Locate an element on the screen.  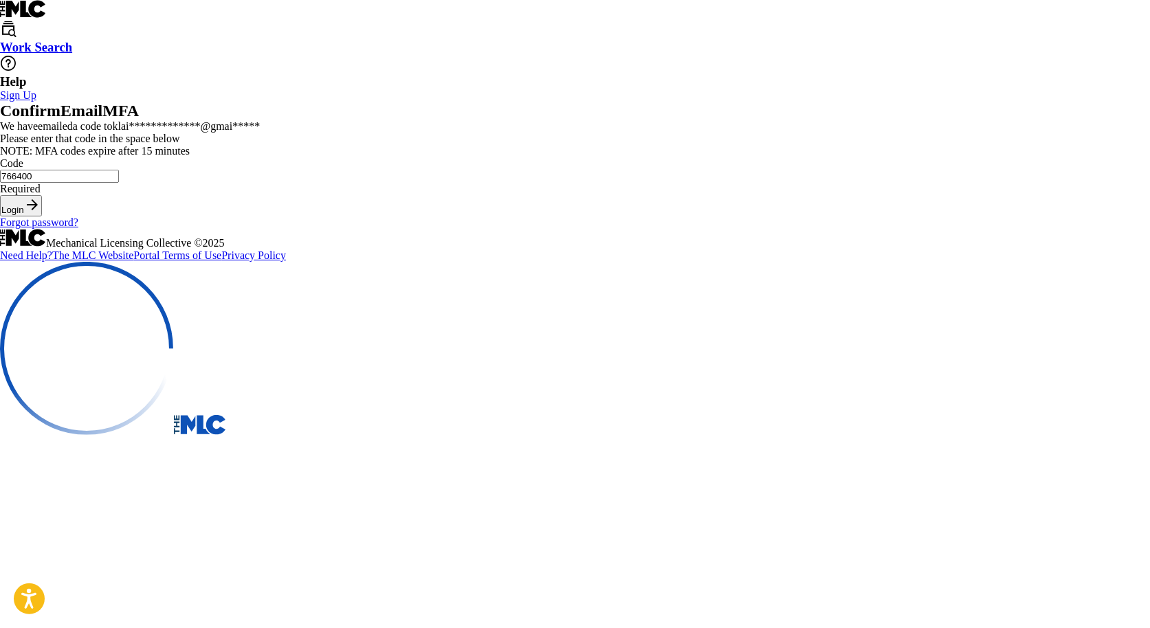
a: Portal Terms of Use is located at coordinates (177, 255).